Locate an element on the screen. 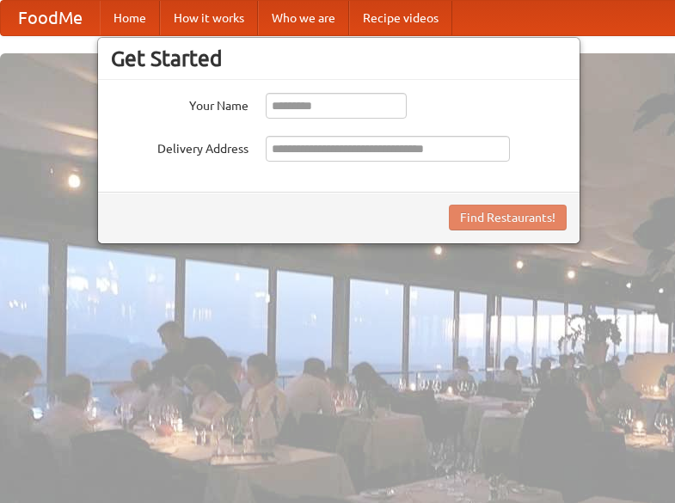 This screenshot has height=503, width=675. a: Who we are is located at coordinates (304, 18).